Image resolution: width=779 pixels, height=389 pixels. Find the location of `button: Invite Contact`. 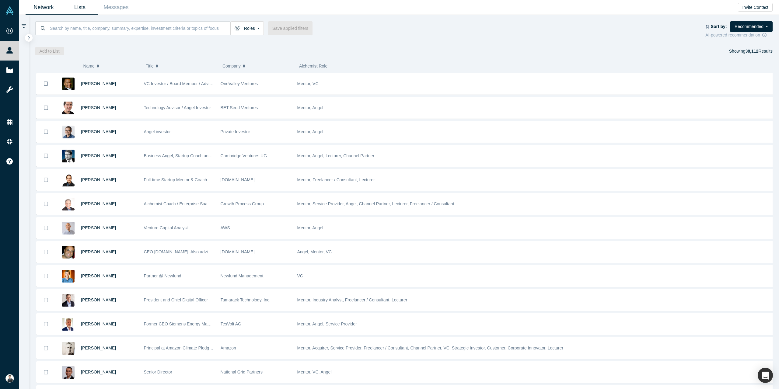

button: Invite Contact is located at coordinates (755, 7).